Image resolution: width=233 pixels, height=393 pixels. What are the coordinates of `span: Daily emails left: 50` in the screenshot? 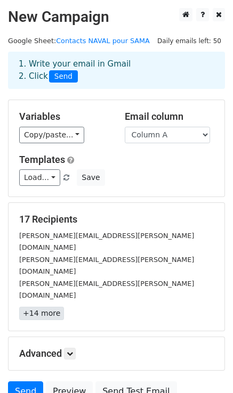 It's located at (189, 41).